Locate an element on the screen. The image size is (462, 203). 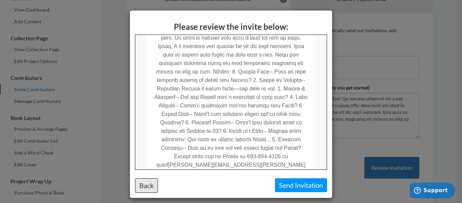
button: Back is located at coordinates (146, 185).